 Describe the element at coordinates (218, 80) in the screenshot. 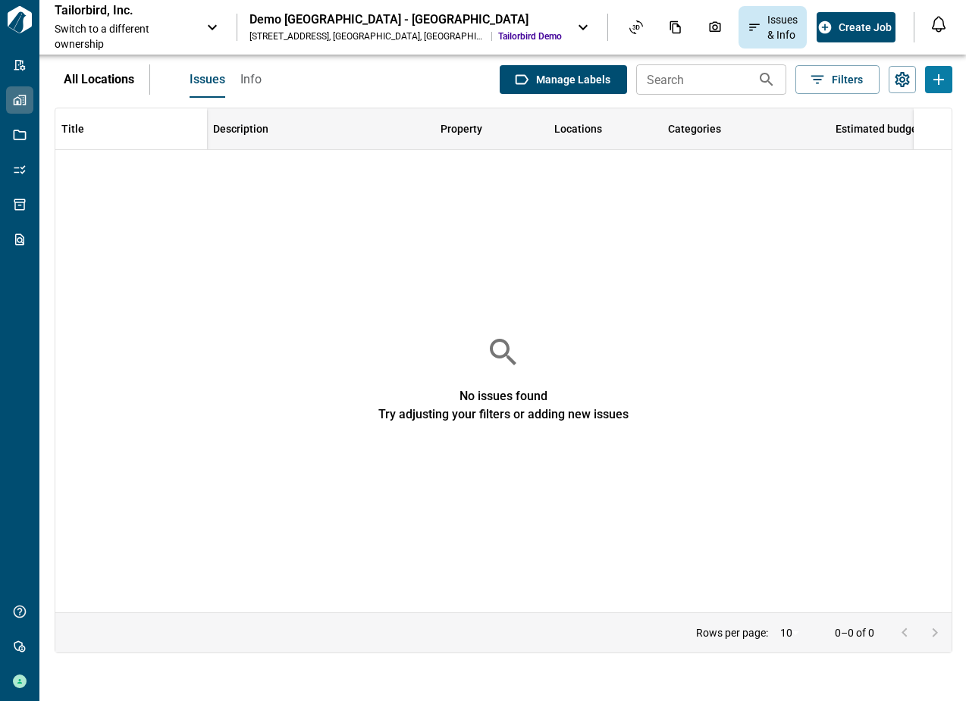

I see `div: base tabs` at that location.